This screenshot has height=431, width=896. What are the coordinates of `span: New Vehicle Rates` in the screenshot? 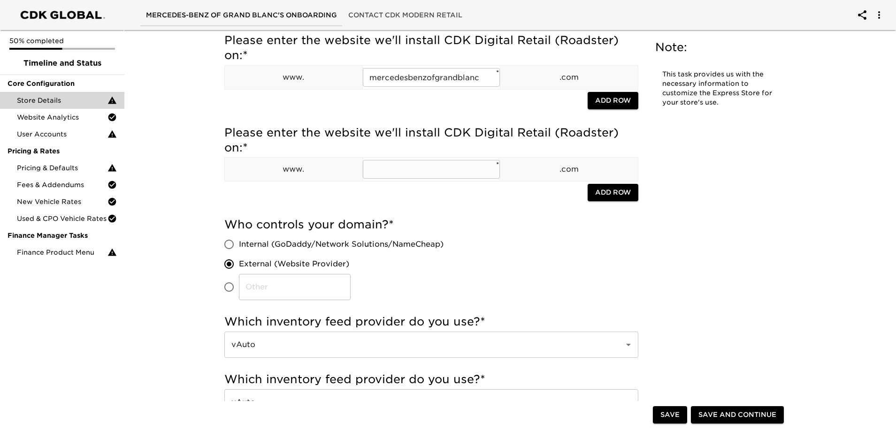 It's located at (62, 202).